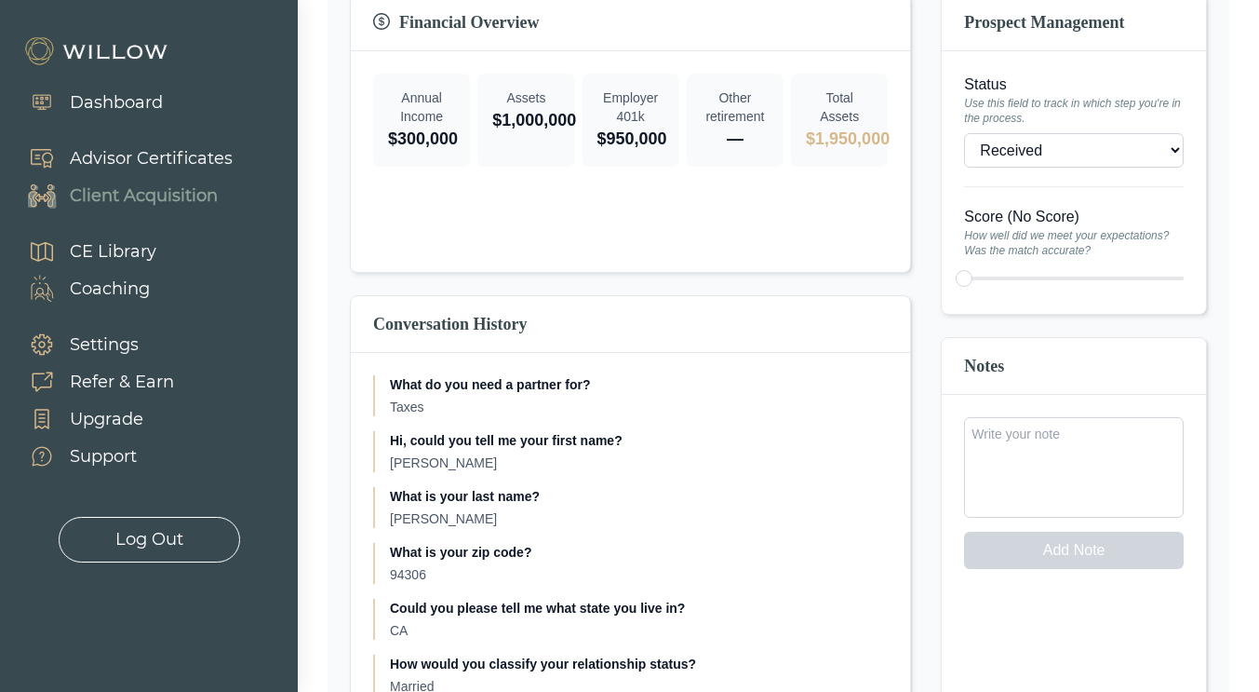 Image resolution: width=1259 pixels, height=692 pixels. I want to click on span: dollar, so click(383, 22).